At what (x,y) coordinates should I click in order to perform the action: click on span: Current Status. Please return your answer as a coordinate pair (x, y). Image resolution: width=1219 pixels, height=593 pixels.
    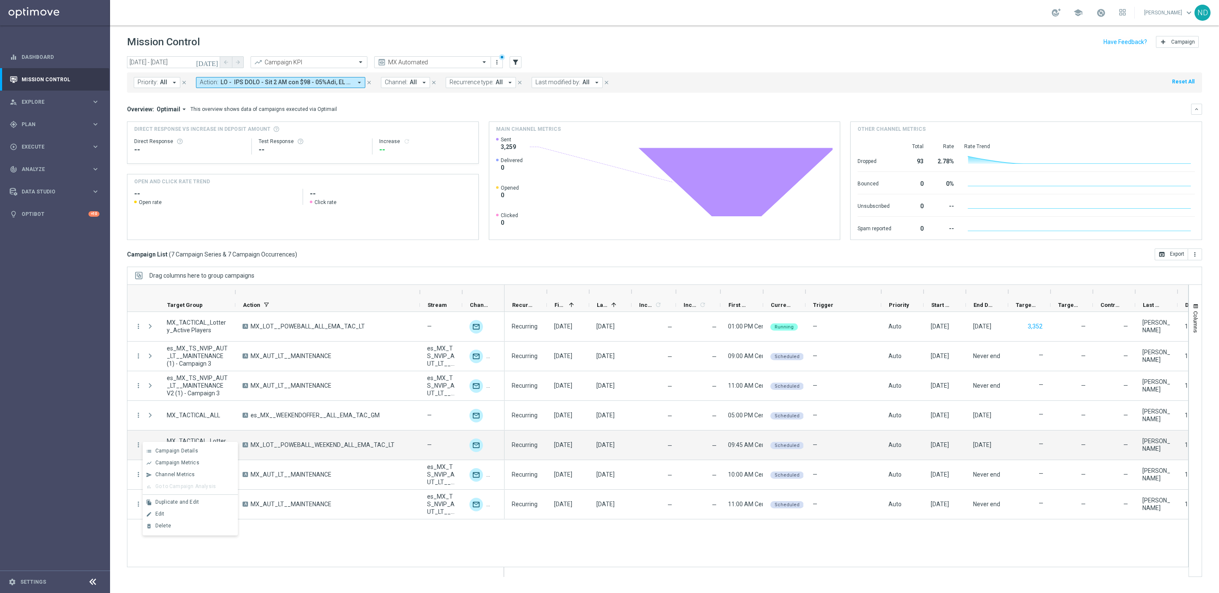
    Looking at the image, I should click on (781, 305).